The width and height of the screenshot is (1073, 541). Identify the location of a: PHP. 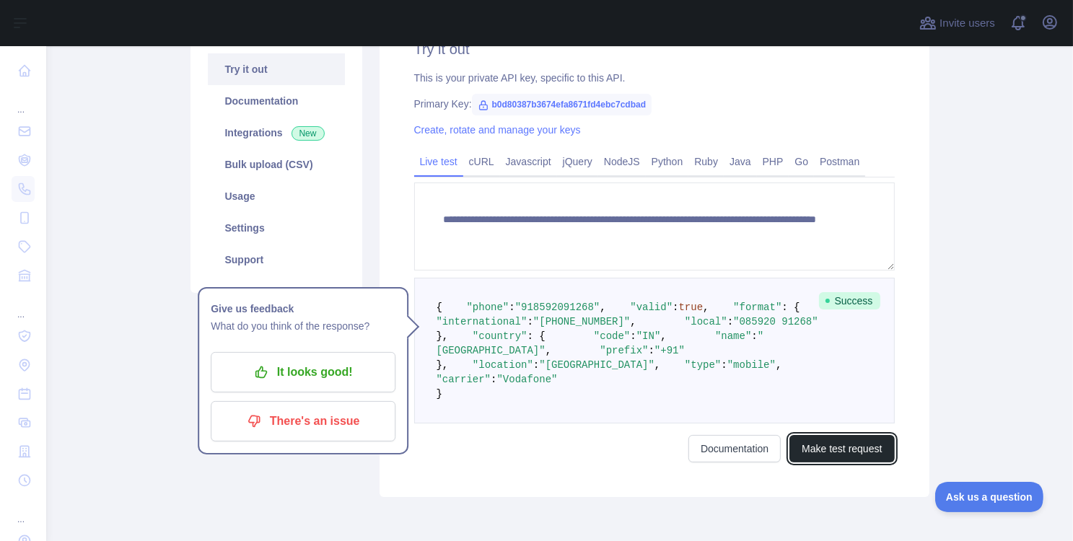
(773, 162).